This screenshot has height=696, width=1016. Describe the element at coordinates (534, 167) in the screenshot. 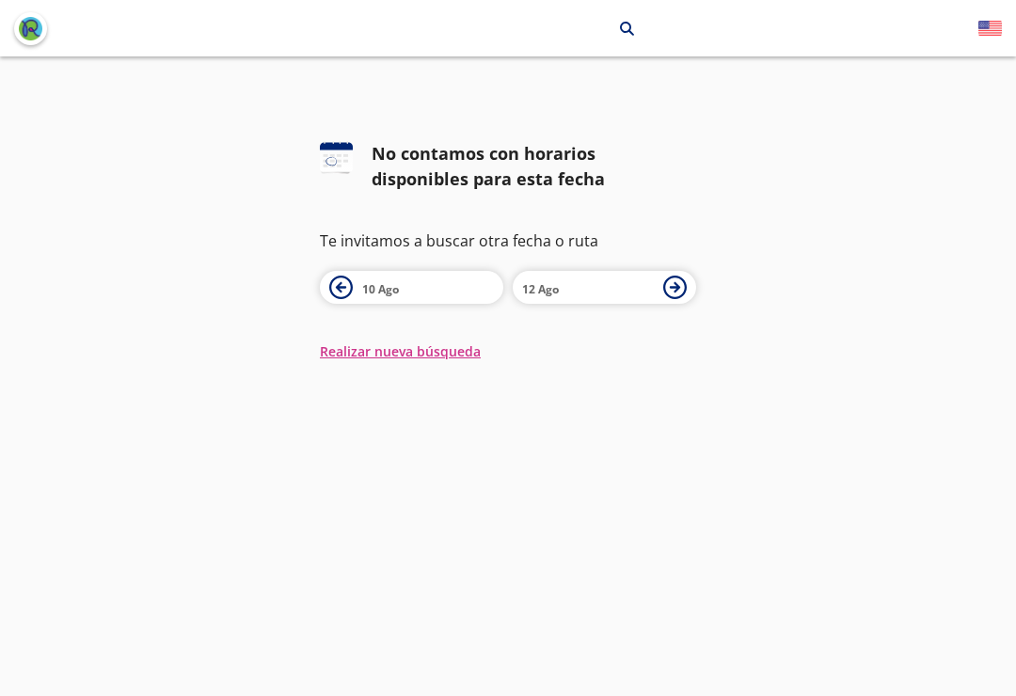

I see `div: No contamos con horarios disponibles para esta fecha` at that location.